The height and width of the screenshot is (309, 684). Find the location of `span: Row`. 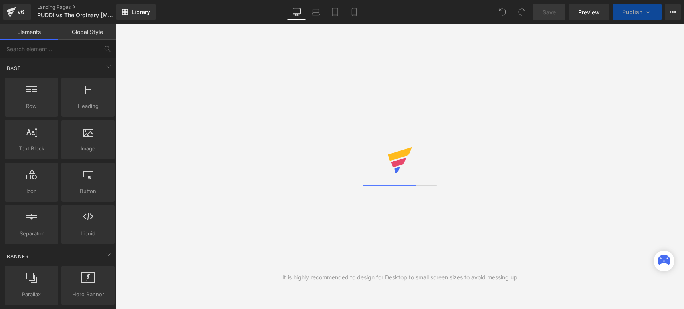

span: Row is located at coordinates (31, 106).